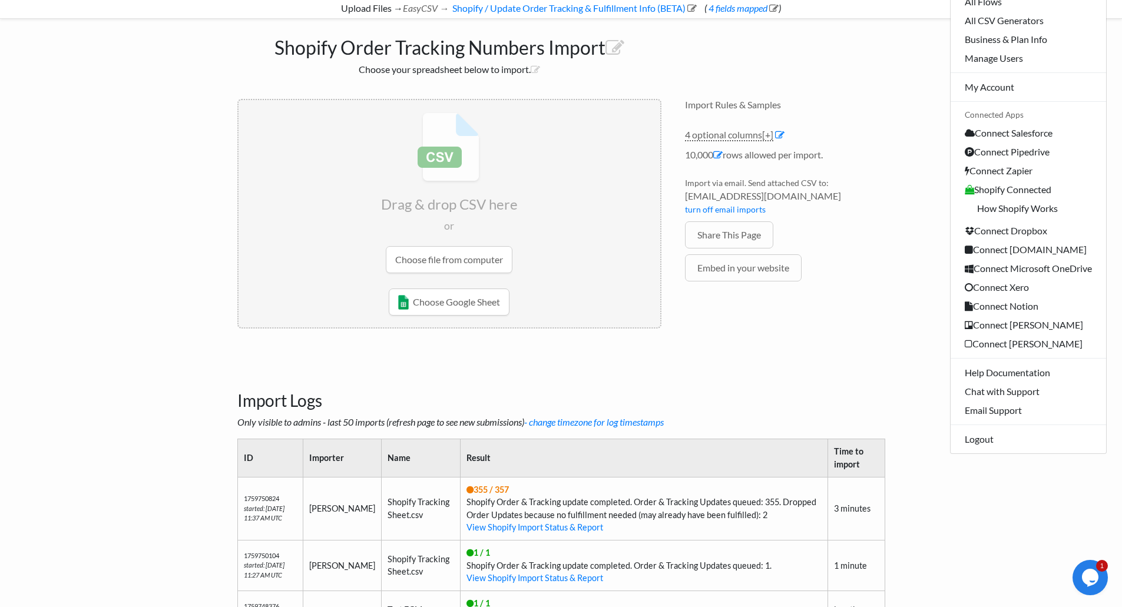 Image resolution: width=1122 pixels, height=607 pixels. I want to click on a: 4 optional columns[+], so click(729, 135).